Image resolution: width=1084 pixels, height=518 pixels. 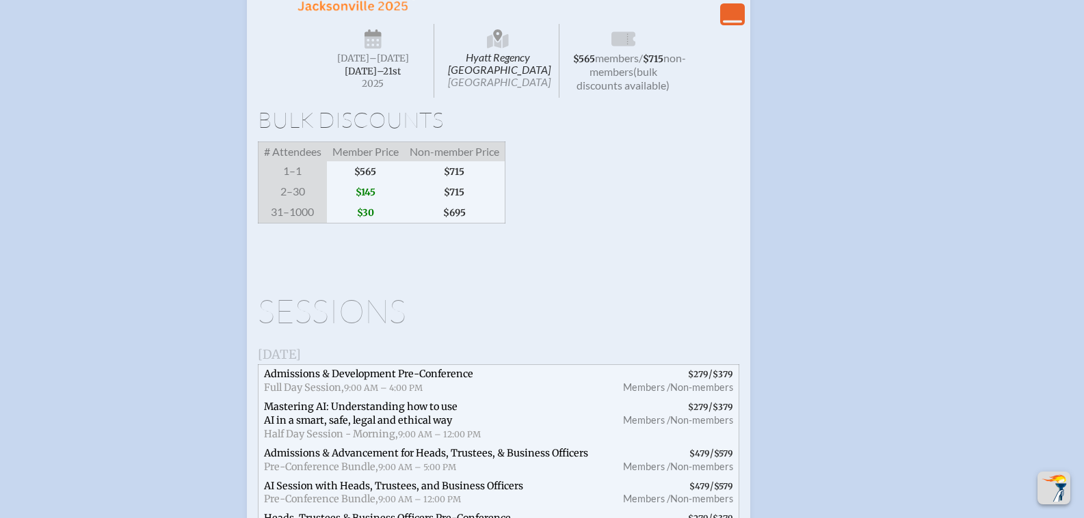 I want to click on img: To the top, so click(x=1053, y=488).